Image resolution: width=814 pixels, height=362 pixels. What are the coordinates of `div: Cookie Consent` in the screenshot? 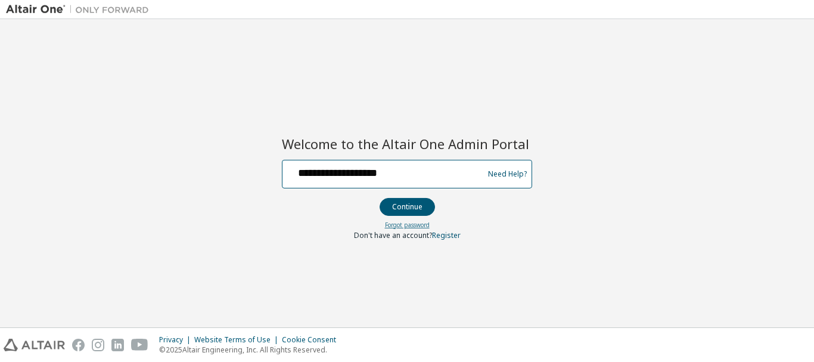 It's located at (312, 340).